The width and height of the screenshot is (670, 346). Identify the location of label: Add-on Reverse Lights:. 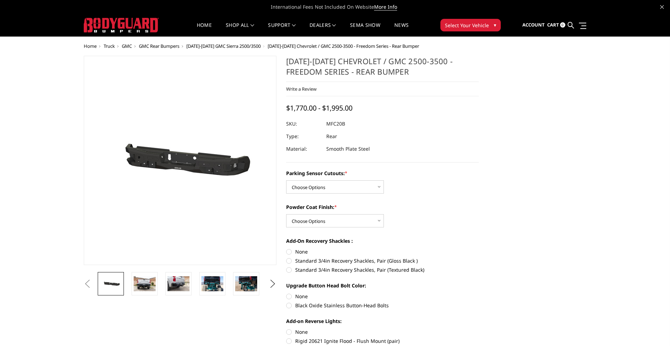
(382, 321).